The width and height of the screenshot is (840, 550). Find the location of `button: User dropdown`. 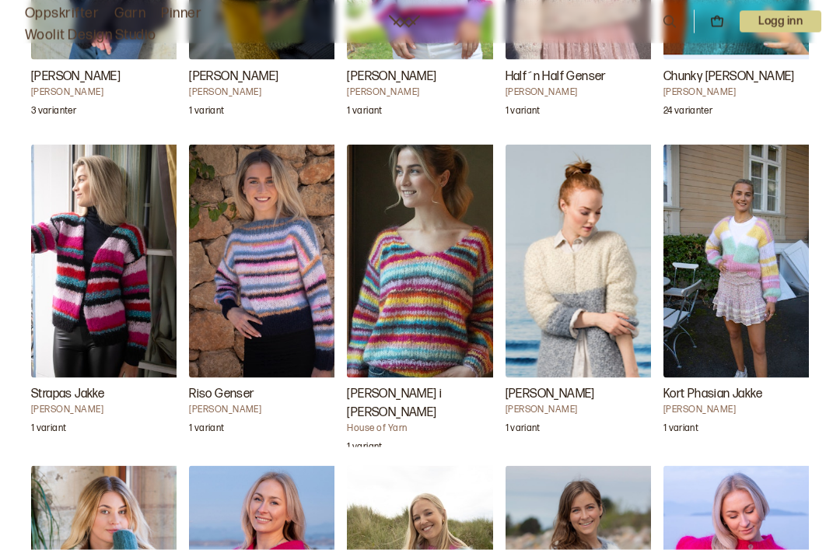

button: User dropdown is located at coordinates (780, 22).